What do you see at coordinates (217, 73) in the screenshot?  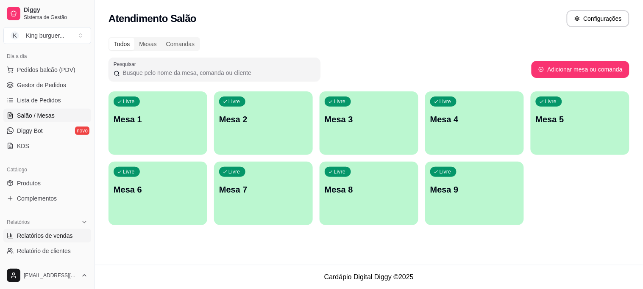 I see `input: Pesquisar` at bounding box center [217, 73].